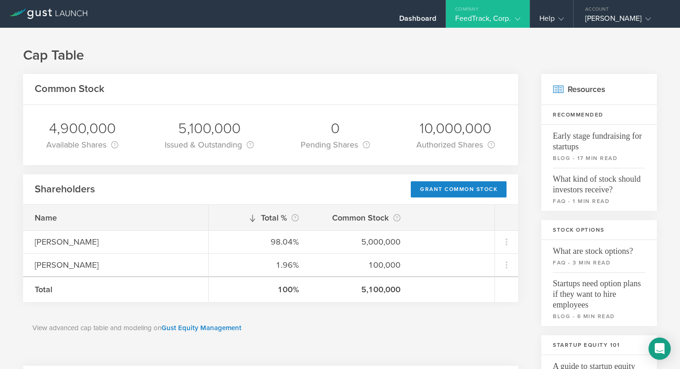 This screenshot has height=369, width=680. I want to click on div: 100%, so click(259, 289).